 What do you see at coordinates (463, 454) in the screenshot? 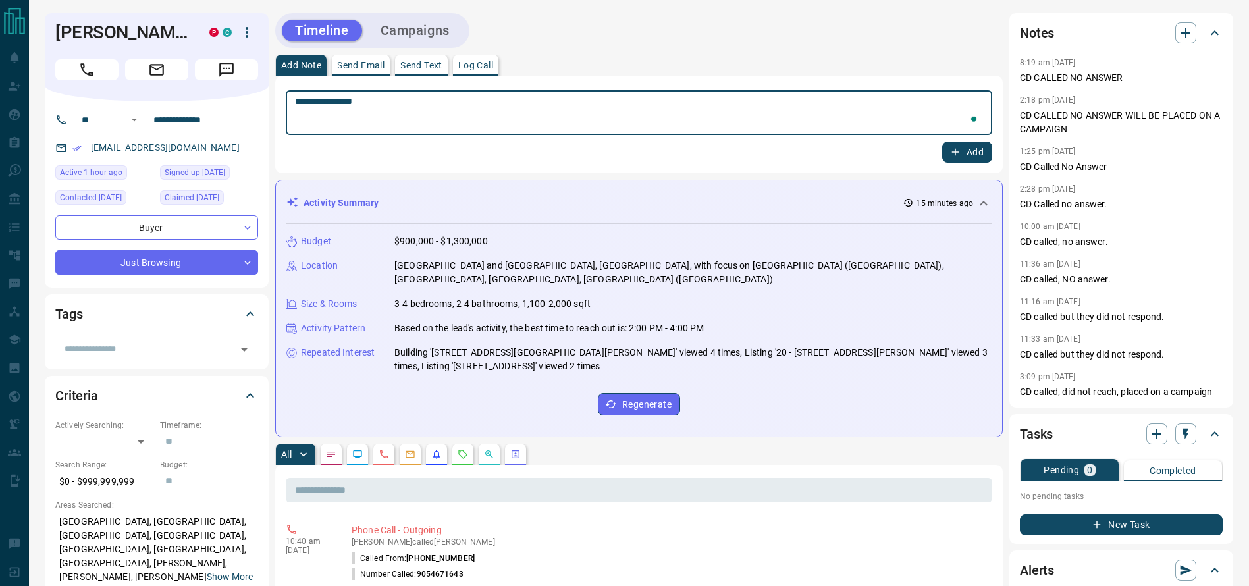
I see `svg: Requests` at bounding box center [463, 454].